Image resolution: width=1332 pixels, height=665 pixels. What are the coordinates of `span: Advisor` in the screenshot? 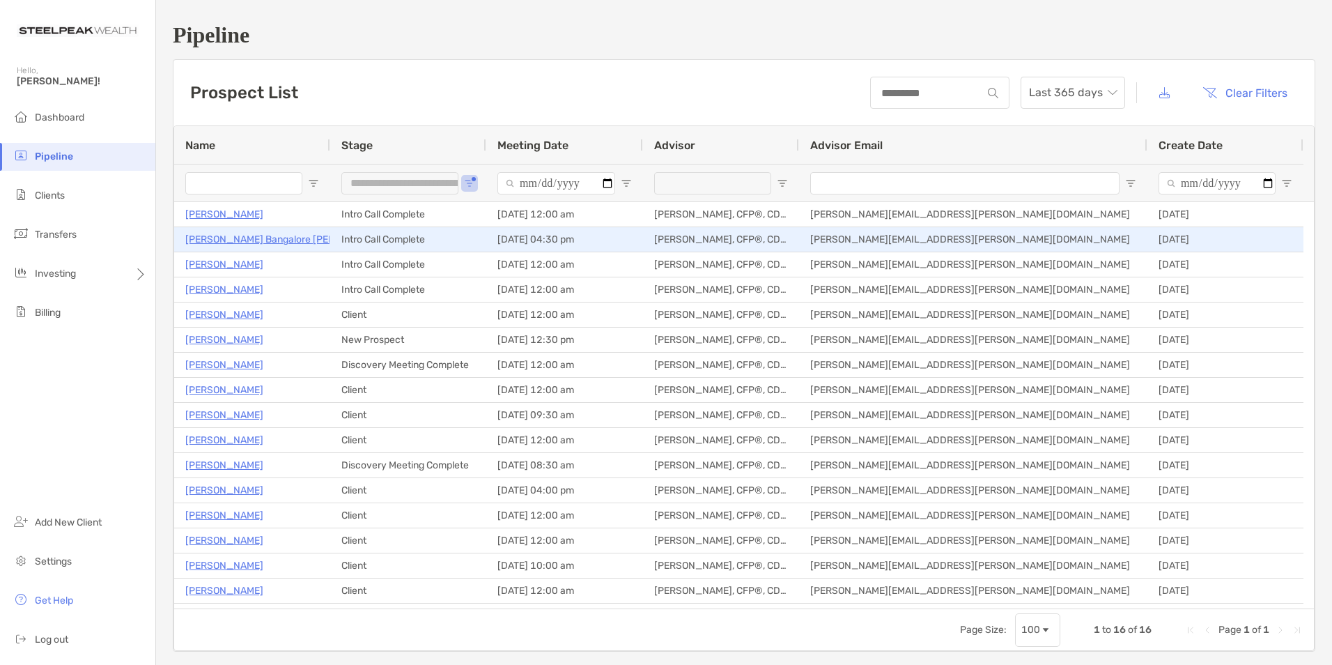 It's located at (674, 145).